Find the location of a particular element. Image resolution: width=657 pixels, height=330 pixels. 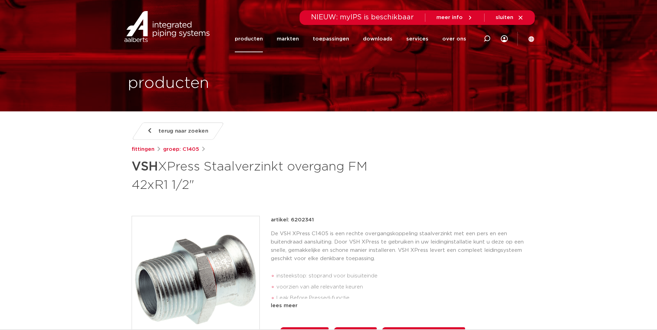

li: insteekstop: stoprand voor buisuiteinde is located at coordinates (401, 276).